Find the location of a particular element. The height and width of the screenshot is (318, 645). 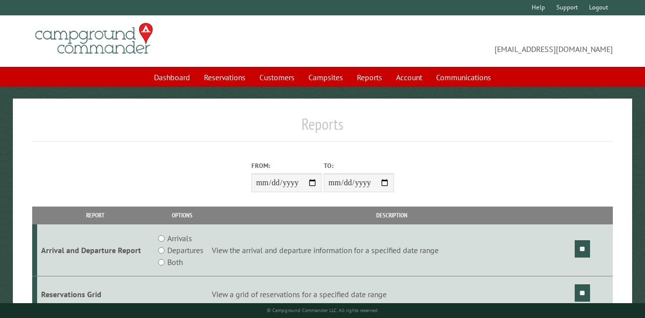

h1: Reports is located at coordinates (322, 128).